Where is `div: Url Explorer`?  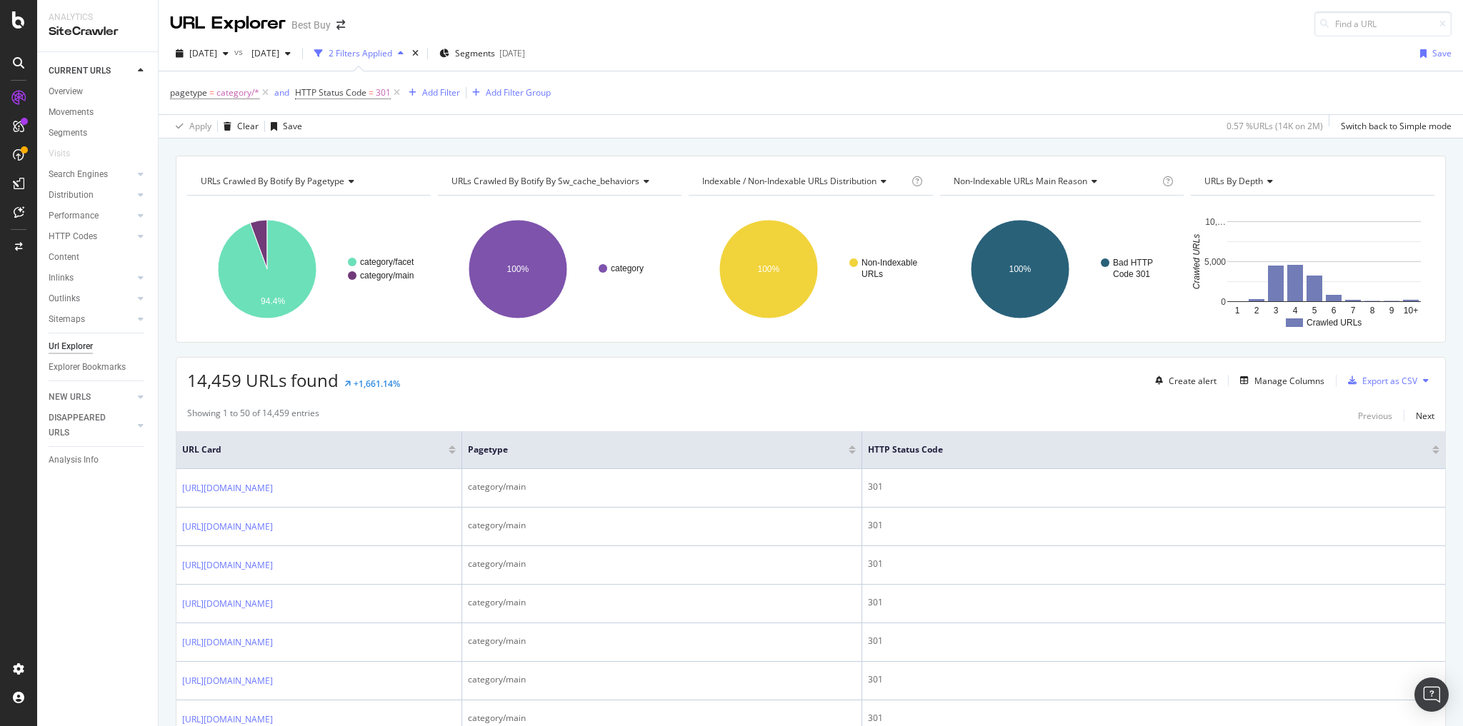
div: Url Explorer is located at coordinates (71, 346).